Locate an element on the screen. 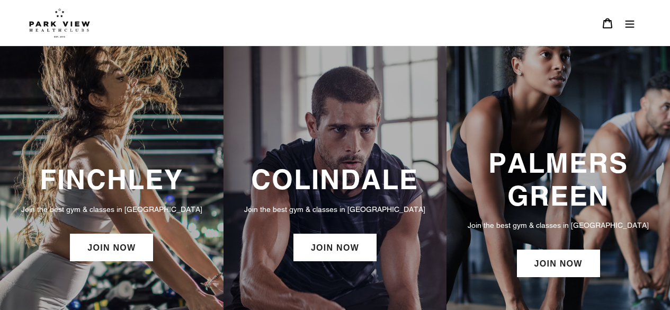 The width and height of the screenshot is (670, 310). a: JOIN NOW: Finchley Membership is located at coordinates (111, 247).